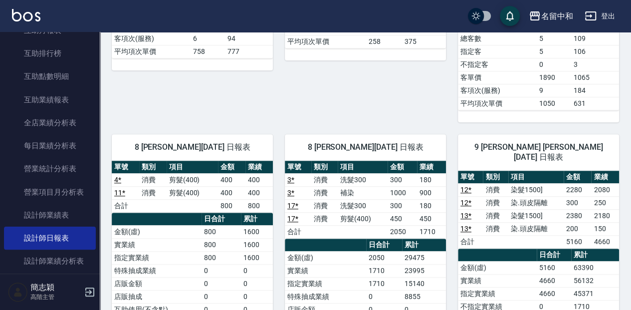  What do you see at coordinates (402, 218) in the screenshot?
I see `td: 450` at bounding box center [402, 218].